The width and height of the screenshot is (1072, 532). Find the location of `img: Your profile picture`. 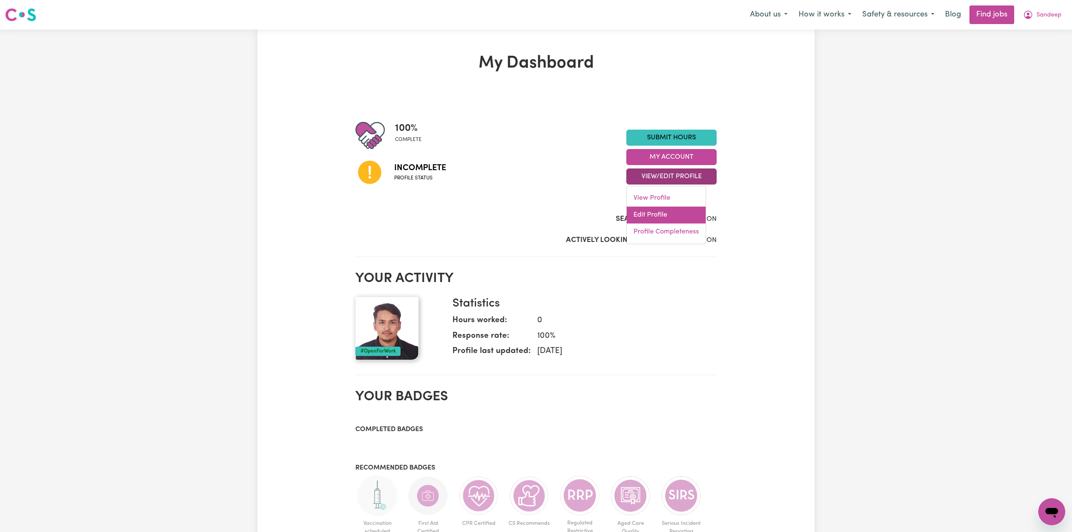

img: Your profile picture is located at coordinates (387, 328).